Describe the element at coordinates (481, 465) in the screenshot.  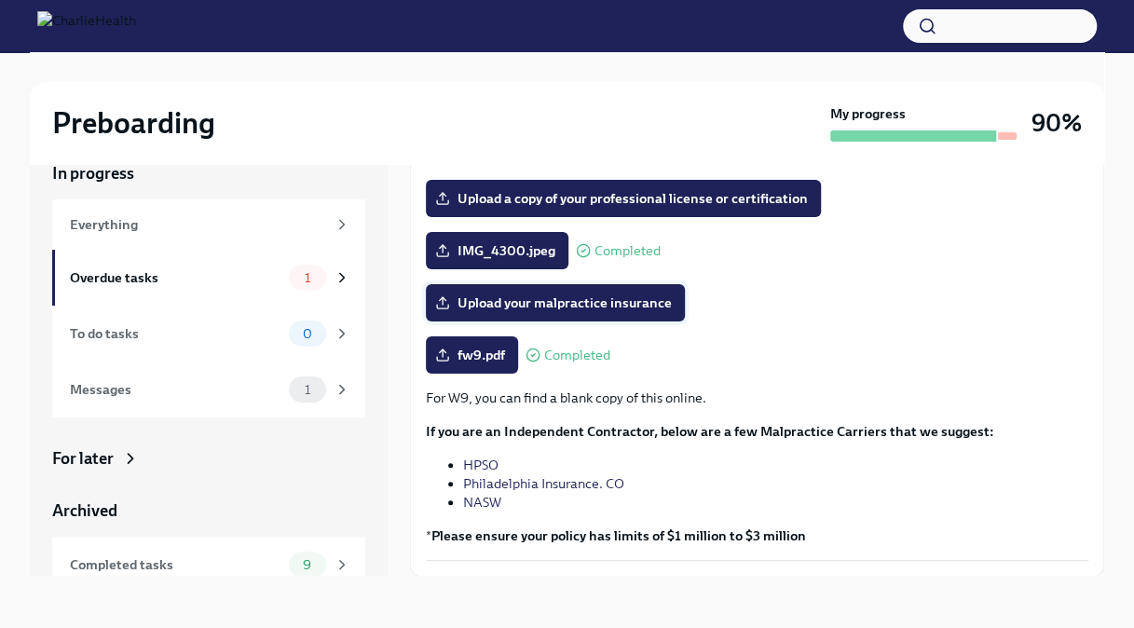
I see `a: HPSO` at that location.